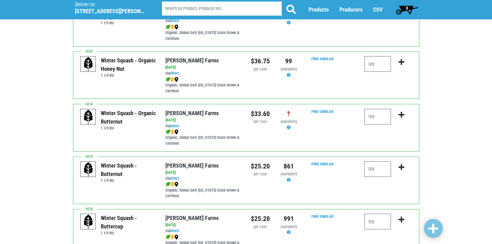 The height and width of the screenshot is (244, 492). I want to click on input: Search by Product, Producer etc., so click(222, 9).